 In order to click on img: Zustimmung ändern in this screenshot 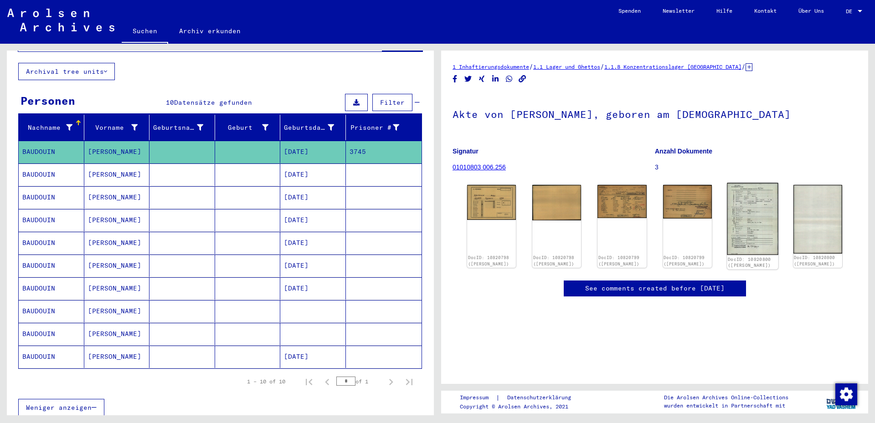, I will do `click(846, 395)`.